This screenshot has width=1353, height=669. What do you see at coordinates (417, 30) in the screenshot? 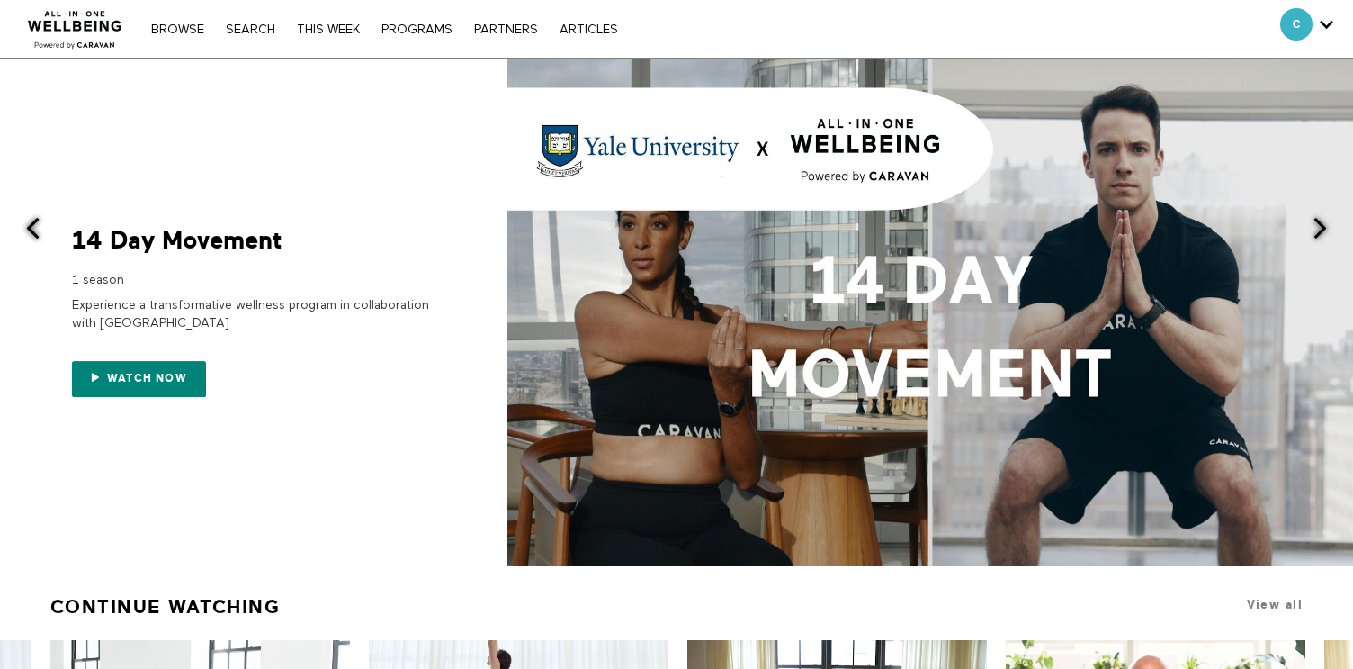
I see `a: PROGRAMS` at bounding box center [417, 30].